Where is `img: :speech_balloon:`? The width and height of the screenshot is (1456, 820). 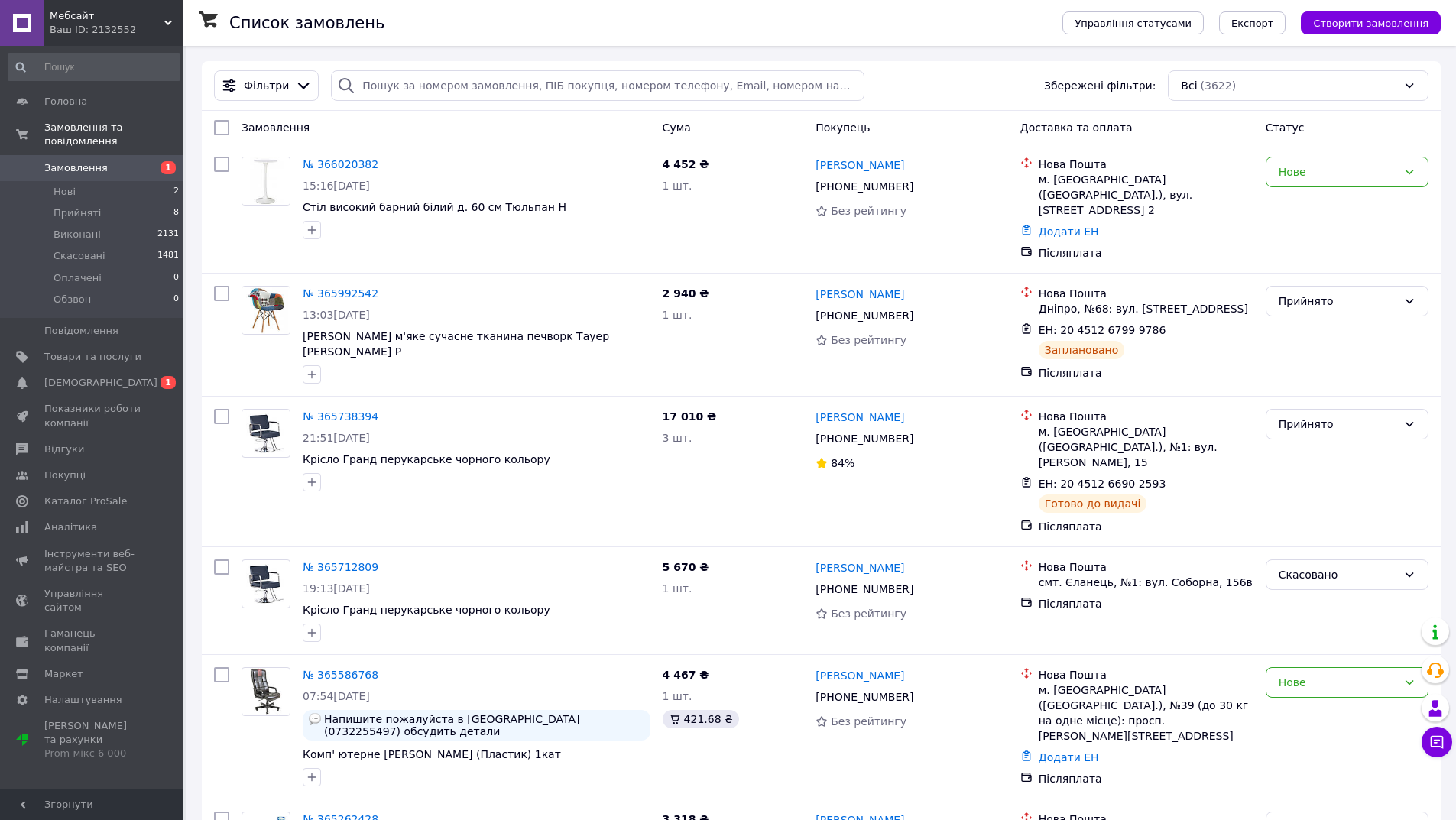
img: :speech_balloon: is located at coordinates (315, 719).